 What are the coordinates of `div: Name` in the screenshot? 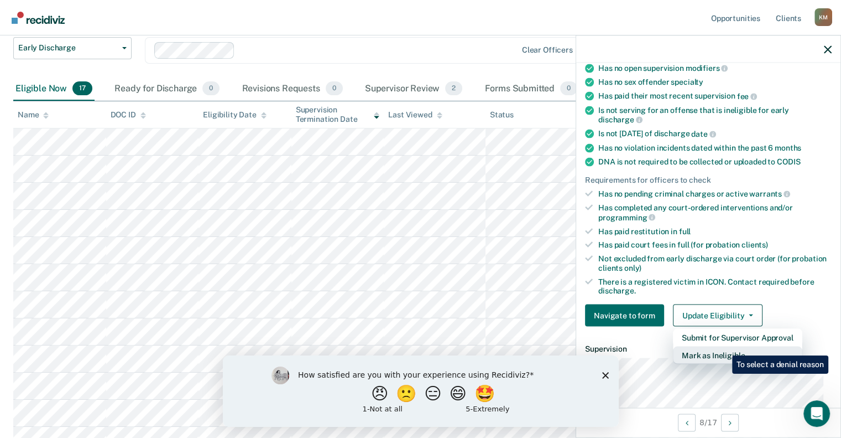 It's located at (33, 114).